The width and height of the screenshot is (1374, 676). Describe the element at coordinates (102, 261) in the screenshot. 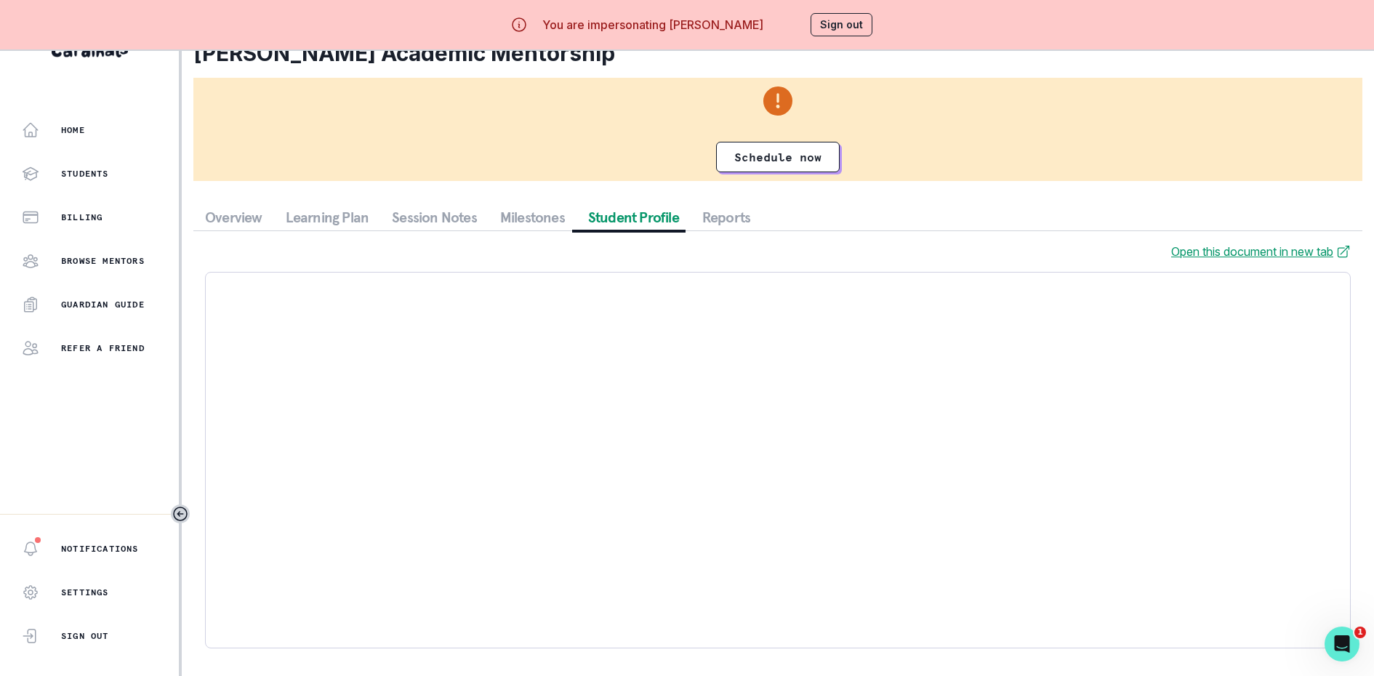

I see `p: Browse Mentors` at that location.